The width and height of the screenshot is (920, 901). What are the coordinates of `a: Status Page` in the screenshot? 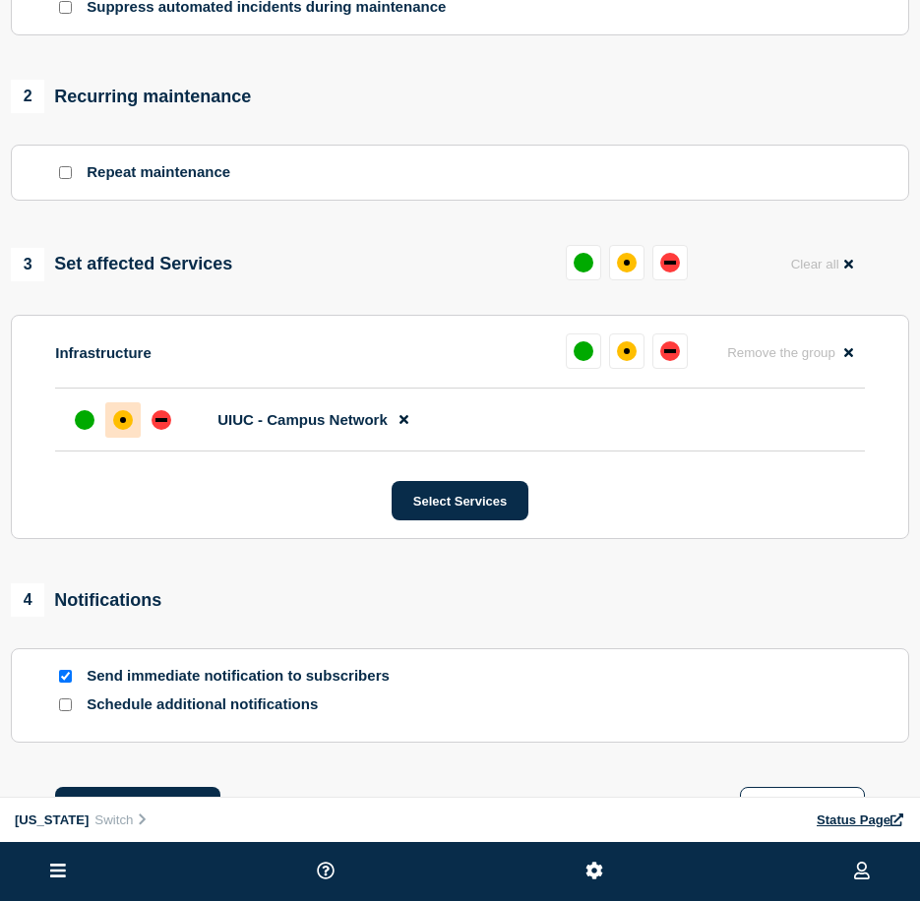 It's located at (861, 819).